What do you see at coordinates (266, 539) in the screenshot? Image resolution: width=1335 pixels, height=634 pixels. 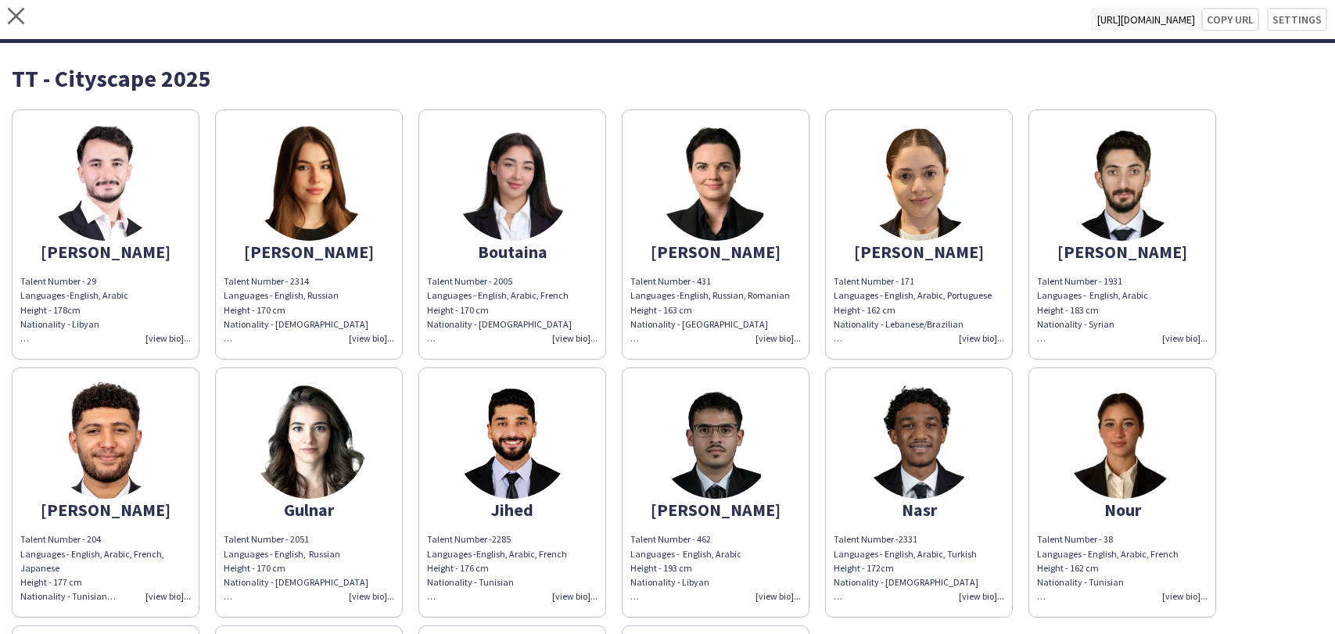 I see `span: Talent Number - 2051` at bounding box center [266, 539].